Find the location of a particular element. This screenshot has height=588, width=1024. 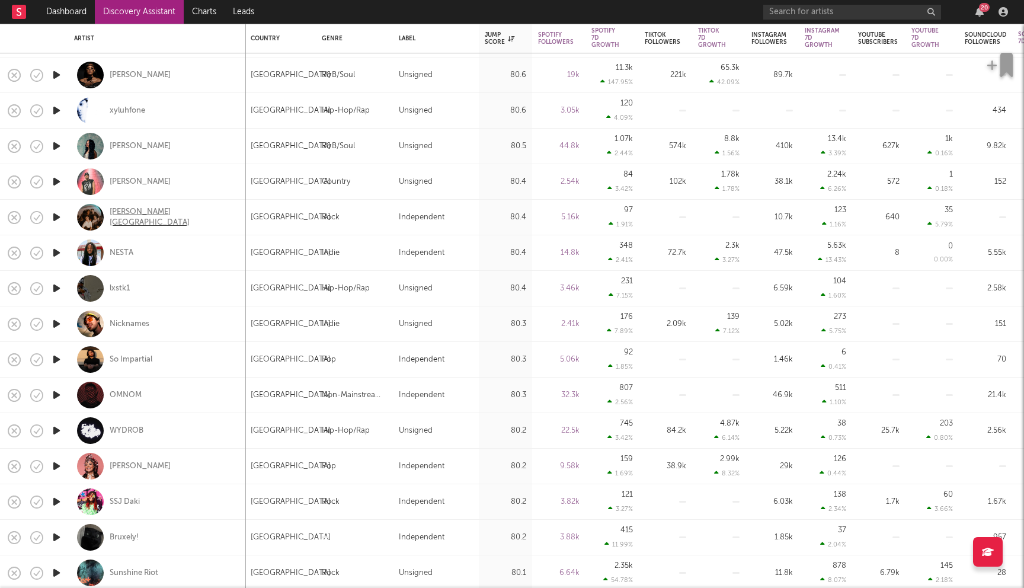

div: 348 is located at coordinates (626, 245).